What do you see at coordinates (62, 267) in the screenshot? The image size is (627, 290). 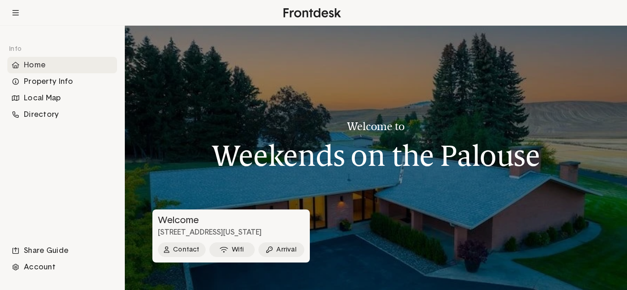 I see `div: Account` at bounding box center [62, 267].